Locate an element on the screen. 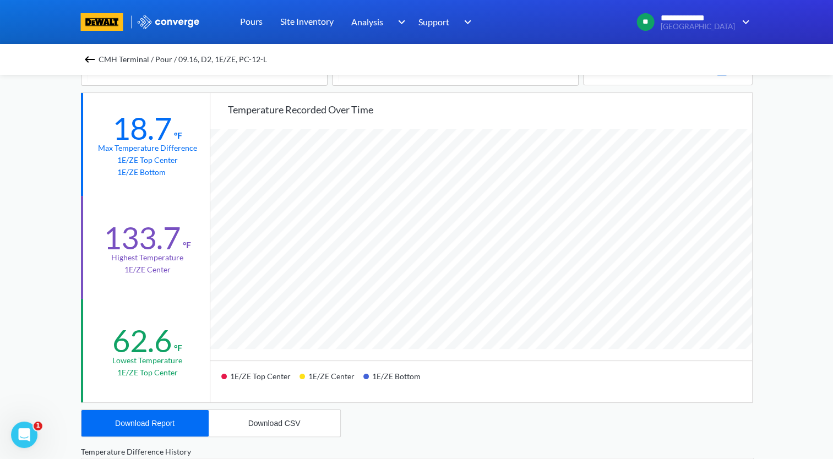 This screenshot has height=459, width=833. span: 1 is located at coordinates (38, 426).